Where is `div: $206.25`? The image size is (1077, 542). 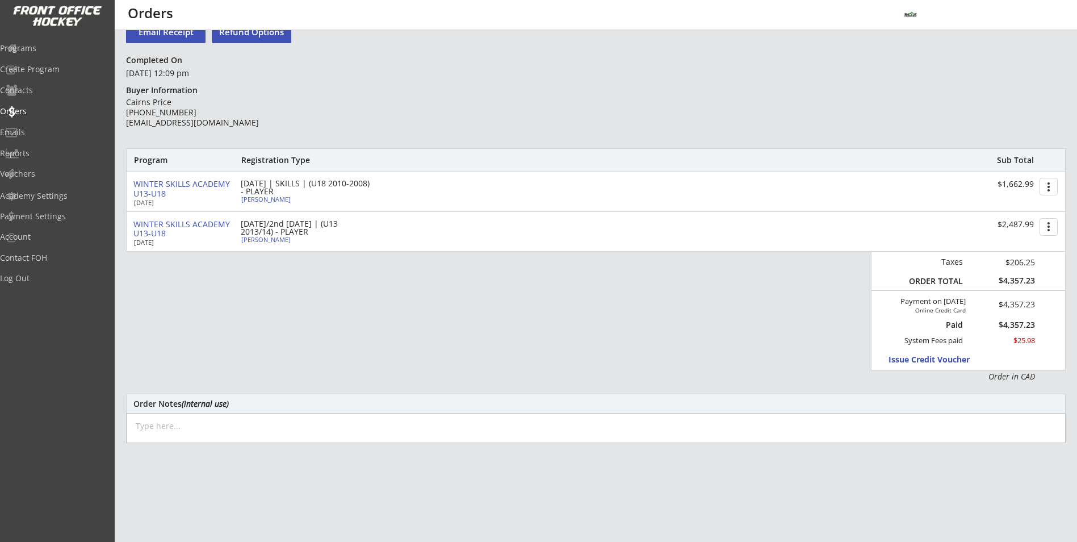
div: $206.25 is located at coordinates (1003, 262).